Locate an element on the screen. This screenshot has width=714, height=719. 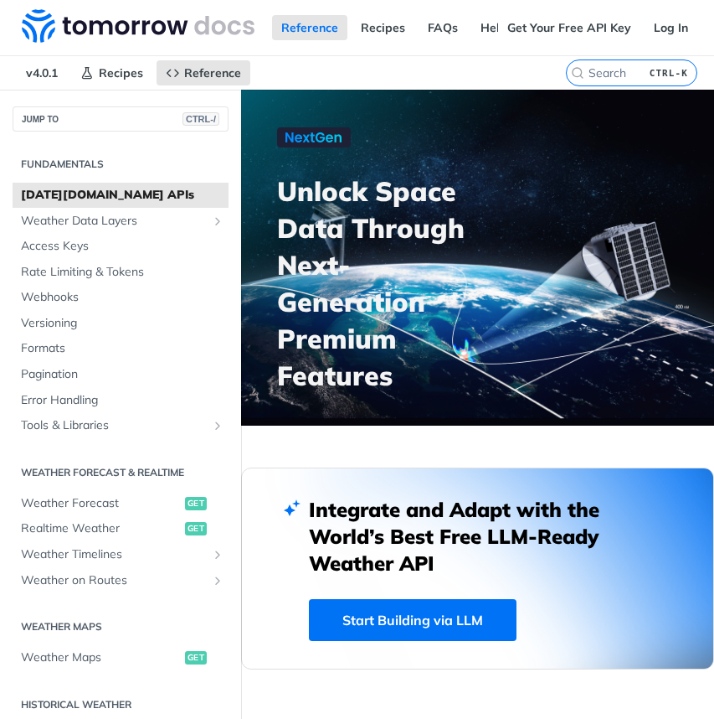
a: Weather Data LayersShow subpages for Weather Data Layers is located at coordinates (121, 221).